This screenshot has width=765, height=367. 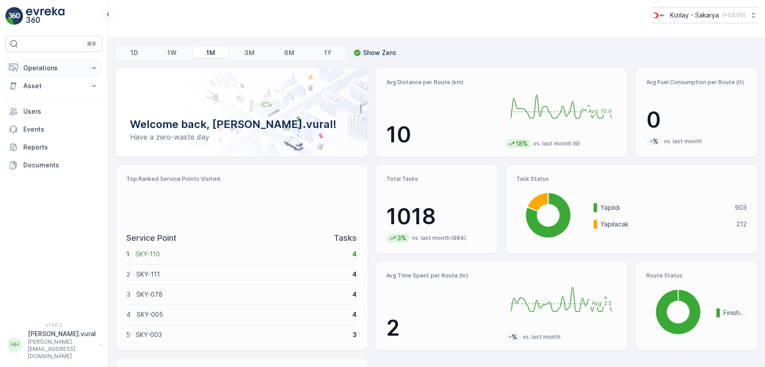 What do you see at coordinates (54, 165) in the screenshot?
I see `a: Documents` at bounding box center [54, 165].